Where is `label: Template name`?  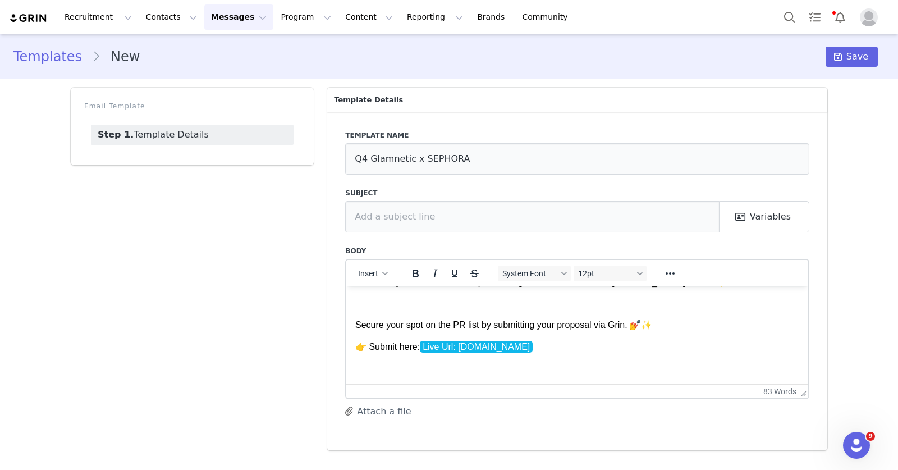
label: Template name is located at coordinates (577, 135).